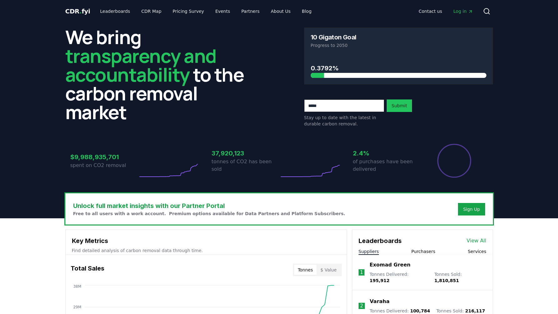 The height and width of the screenshot is (314, 558). What do you see at coordinates (334, 37) in the screenshot?
I see `h3: 10 Gigaton Goal` at bounding box center [334, 37].